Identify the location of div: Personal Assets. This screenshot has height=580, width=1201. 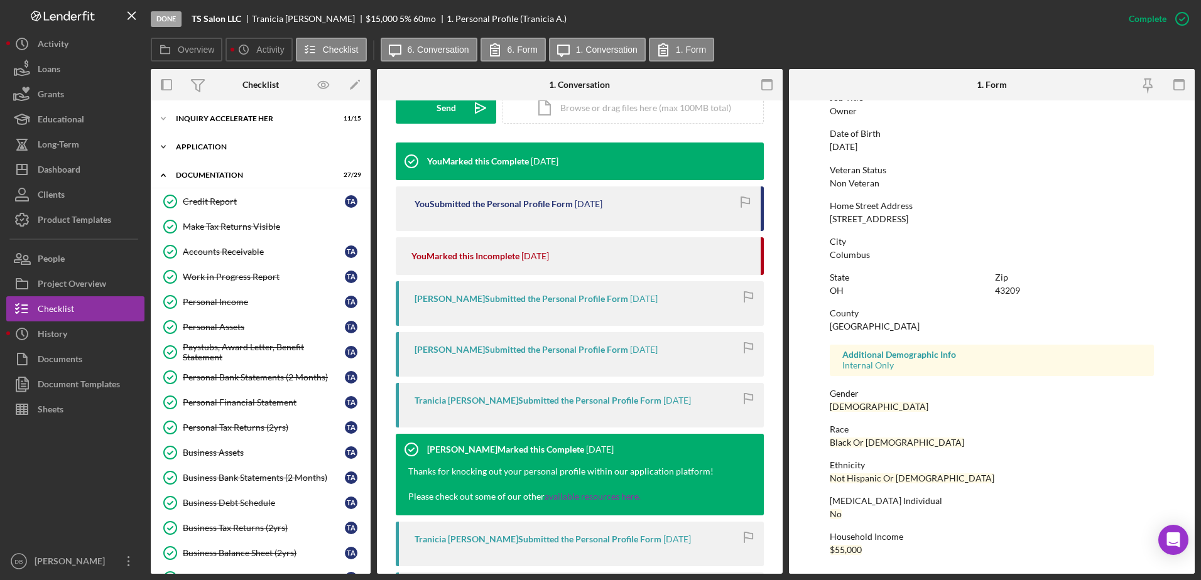
(264, 327).